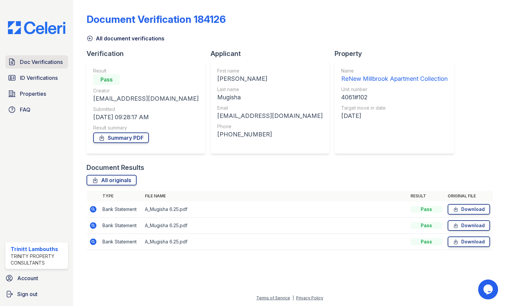  I want to click on div: Submitted, so click(146, 109).